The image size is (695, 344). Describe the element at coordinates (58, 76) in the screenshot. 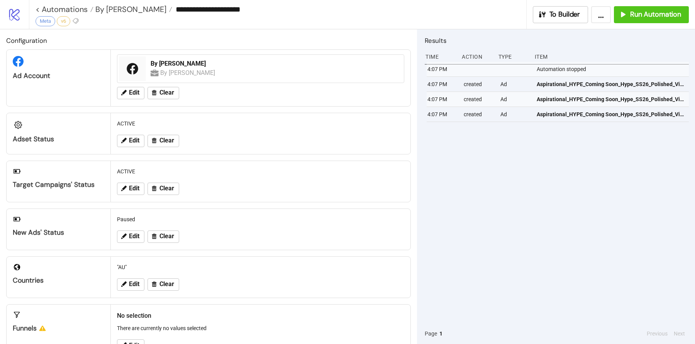

I see `div: Ad Account` at that location.